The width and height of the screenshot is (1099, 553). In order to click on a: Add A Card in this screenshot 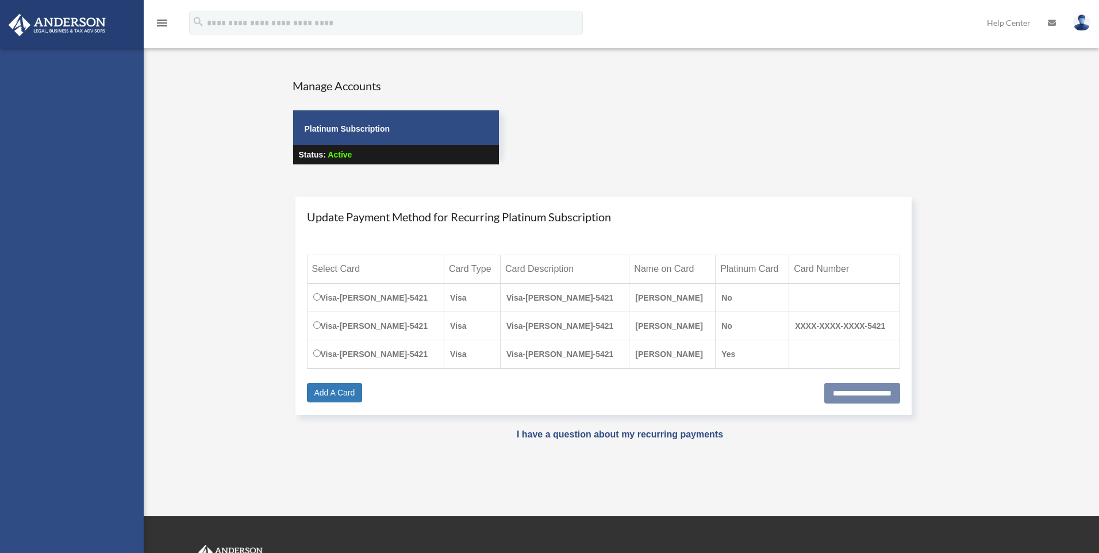, I will do `click(334, 392)`.